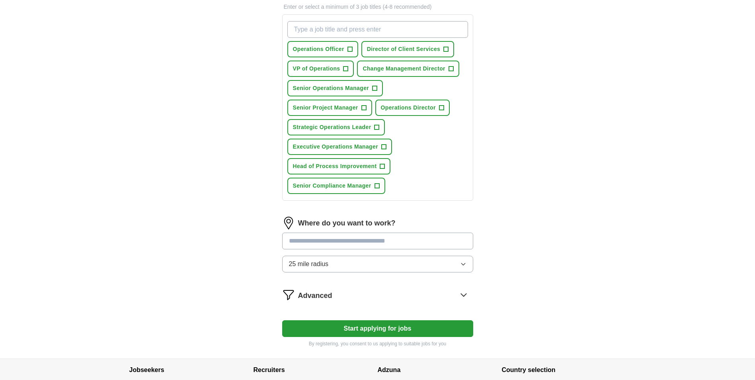  What do you see at coordinates (336, 186) in the screenshot?
I see `button: Senior Compliance Manager` at bounding box center [336, 186].